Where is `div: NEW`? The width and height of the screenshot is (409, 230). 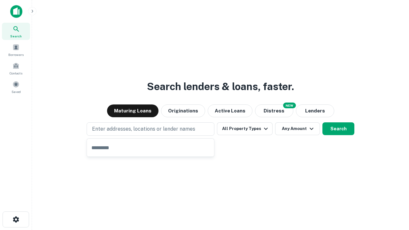
div: NEW is located at coordinates (290, 105).